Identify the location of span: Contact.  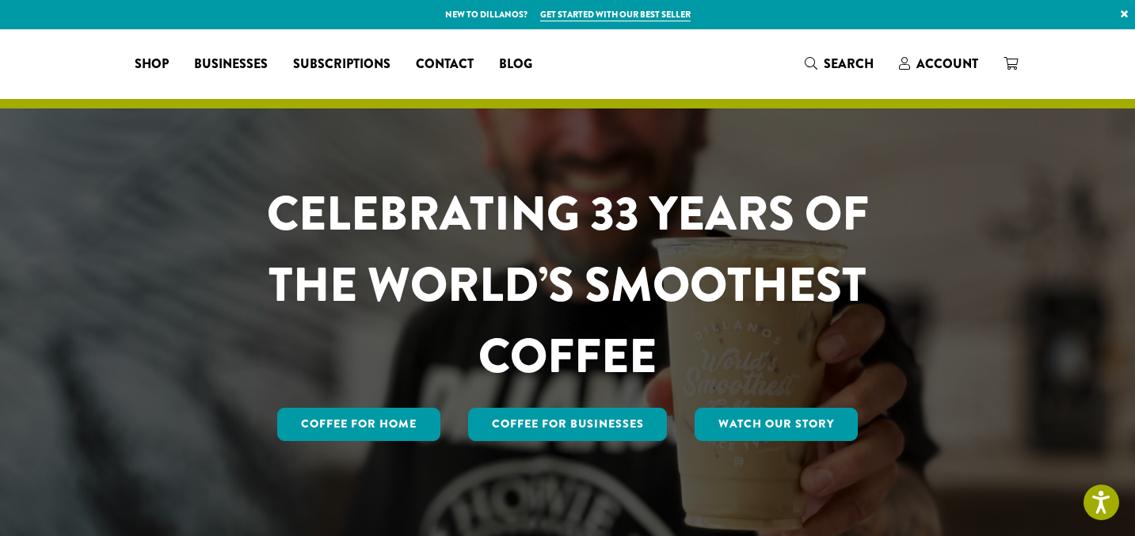
(444, 64).